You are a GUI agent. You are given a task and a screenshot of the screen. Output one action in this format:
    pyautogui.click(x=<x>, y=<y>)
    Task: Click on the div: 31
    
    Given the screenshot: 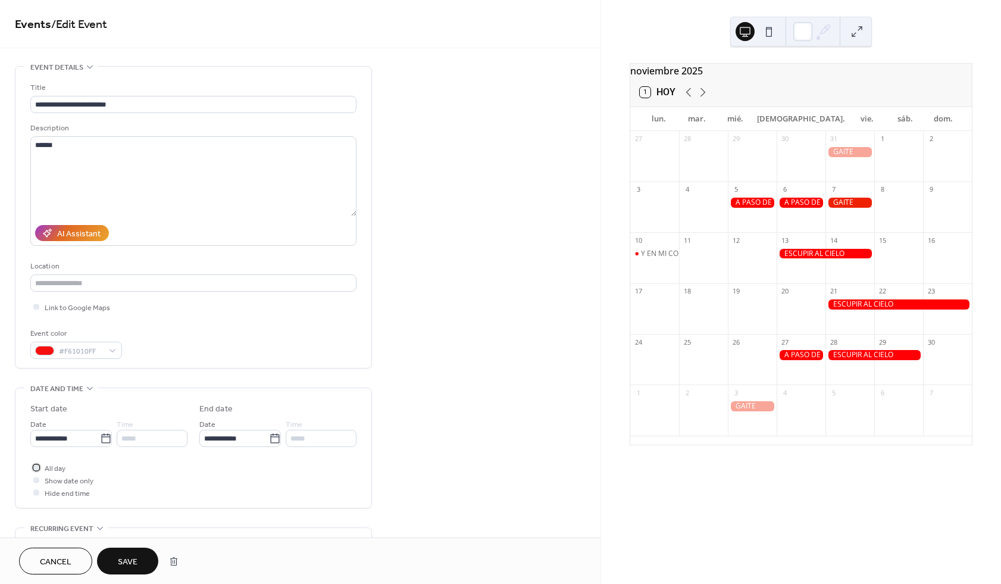 What is the action you would take?
    pyautogui.click(x=833, y=139)
    